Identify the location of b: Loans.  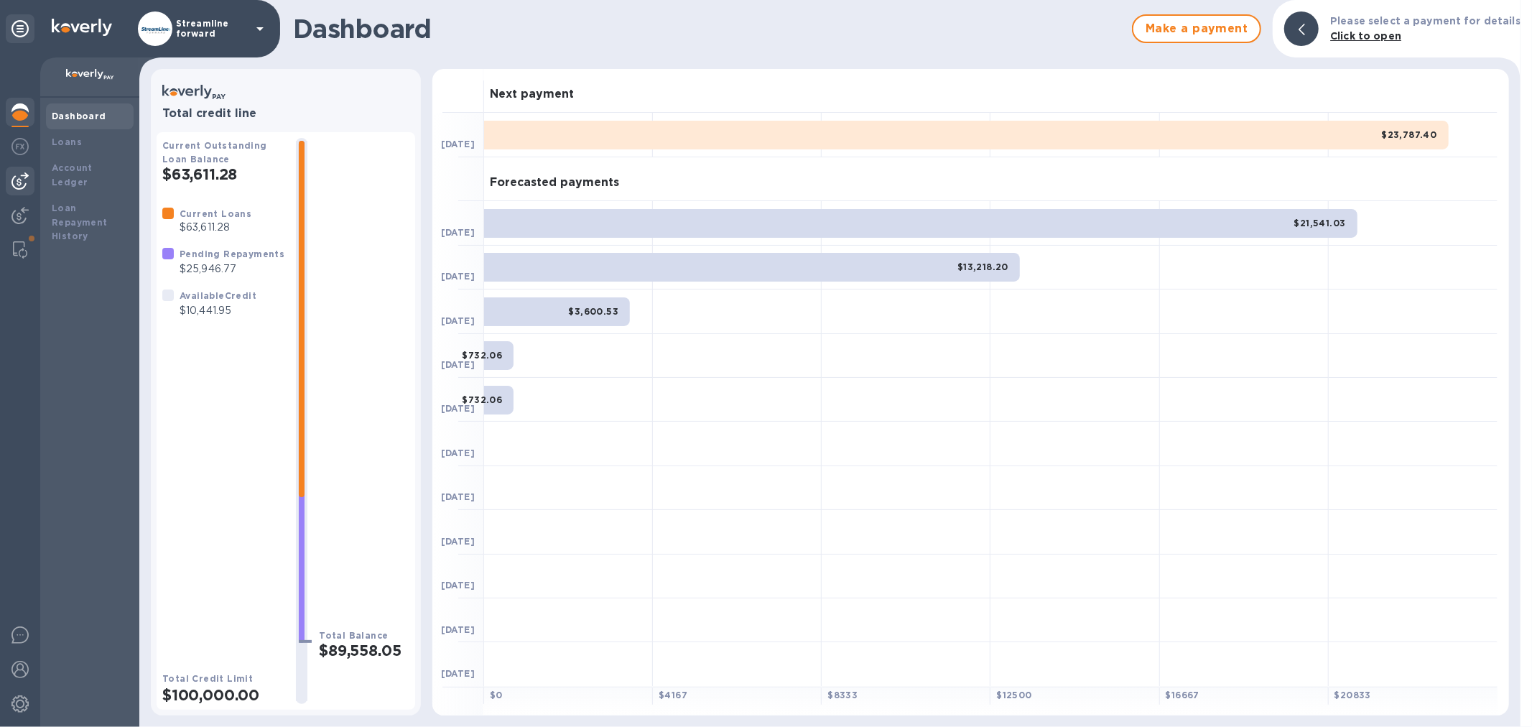
(67, 142).